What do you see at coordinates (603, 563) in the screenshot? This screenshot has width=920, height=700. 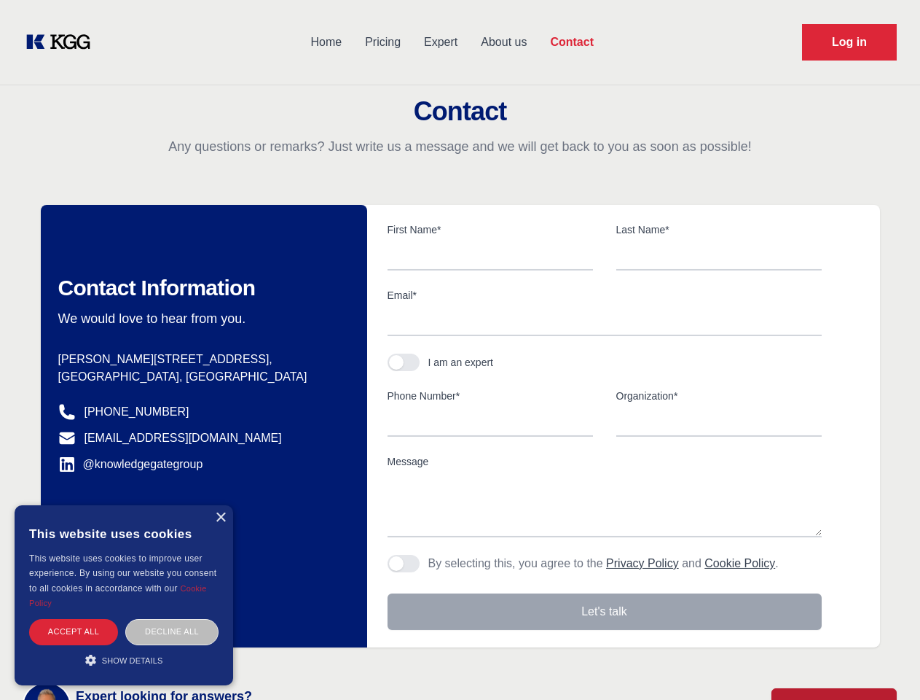 I see `p: By selecting this, you agree to the and .` at bounding box center [603, 563].